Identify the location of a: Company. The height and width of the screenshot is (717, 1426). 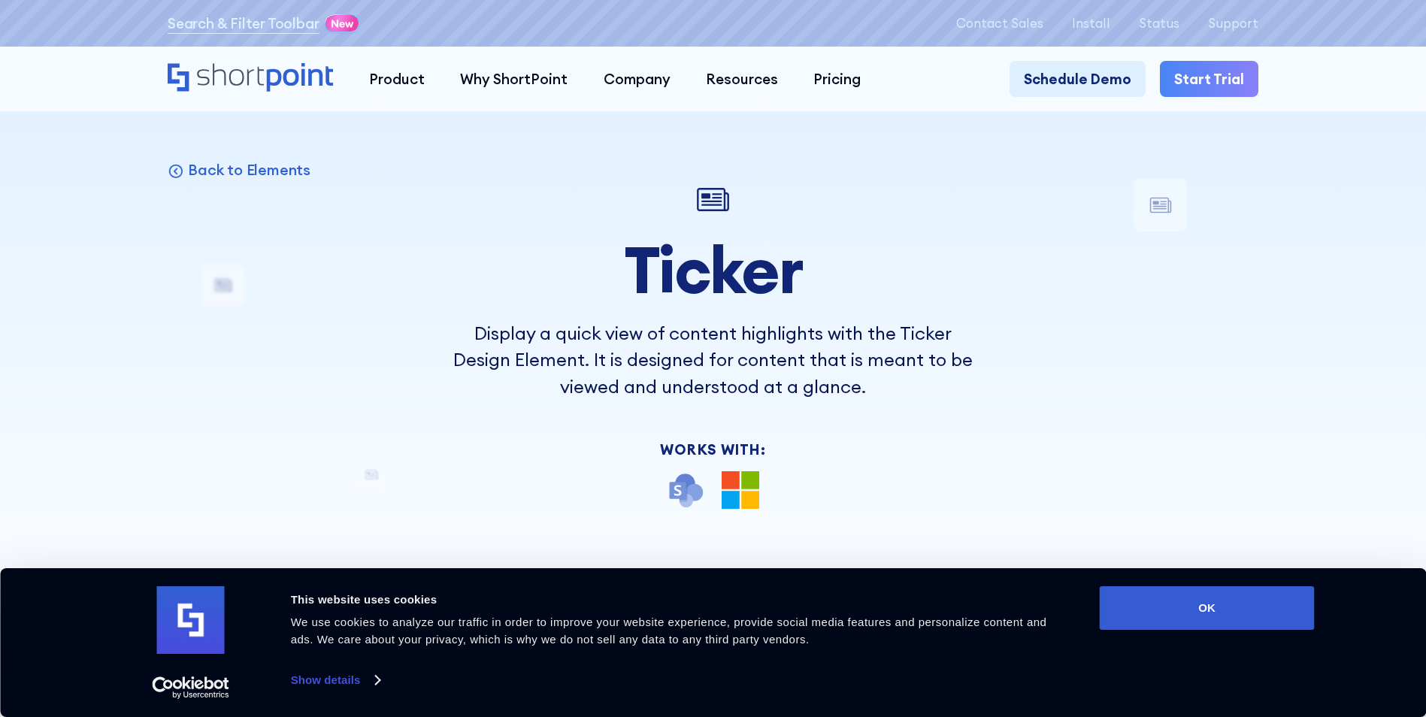
(637, 78).